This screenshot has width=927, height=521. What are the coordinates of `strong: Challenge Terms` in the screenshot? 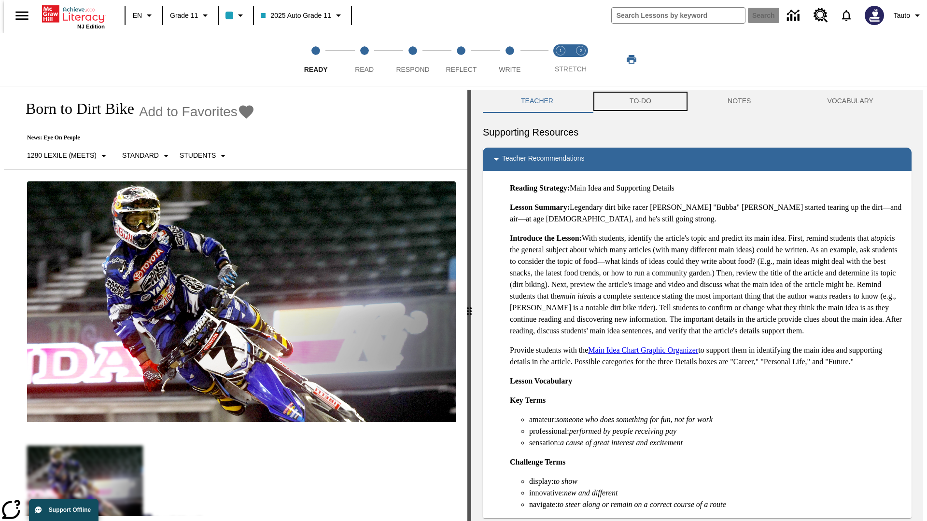 It's located at (537, 462).